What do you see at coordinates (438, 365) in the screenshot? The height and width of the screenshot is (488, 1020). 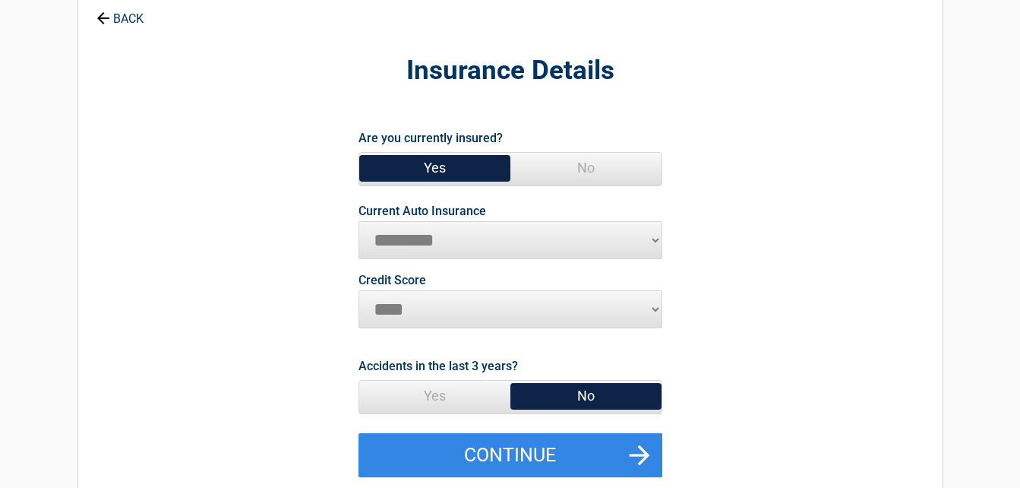 I see `label: Accidents in the last 3 years?` at bounding box center [438, 365].